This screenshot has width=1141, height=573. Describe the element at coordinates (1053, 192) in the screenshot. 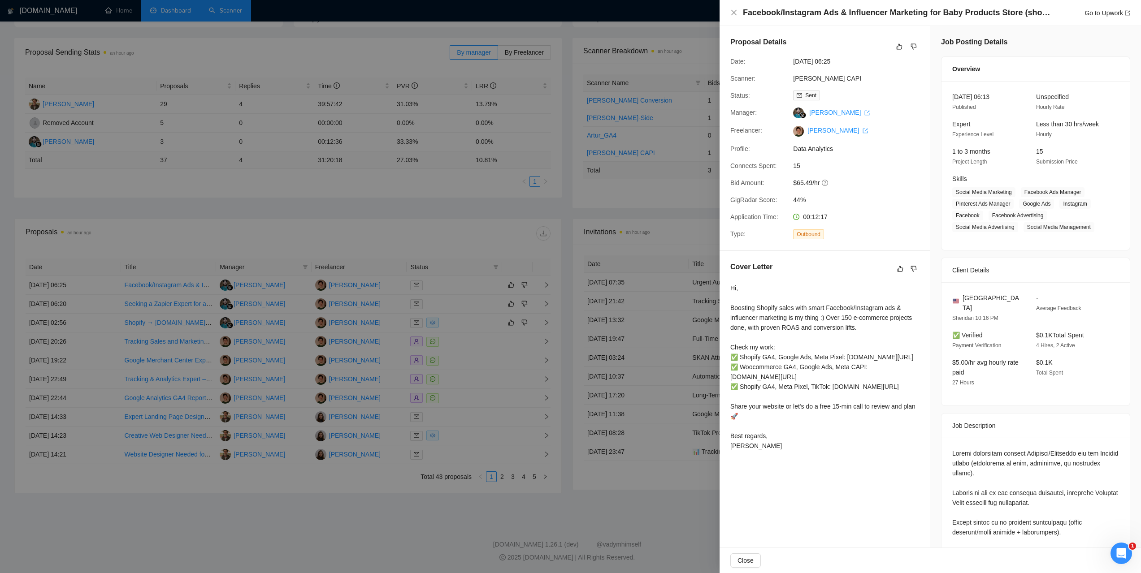

I see `span: Facebook Ads Manager` at that location.